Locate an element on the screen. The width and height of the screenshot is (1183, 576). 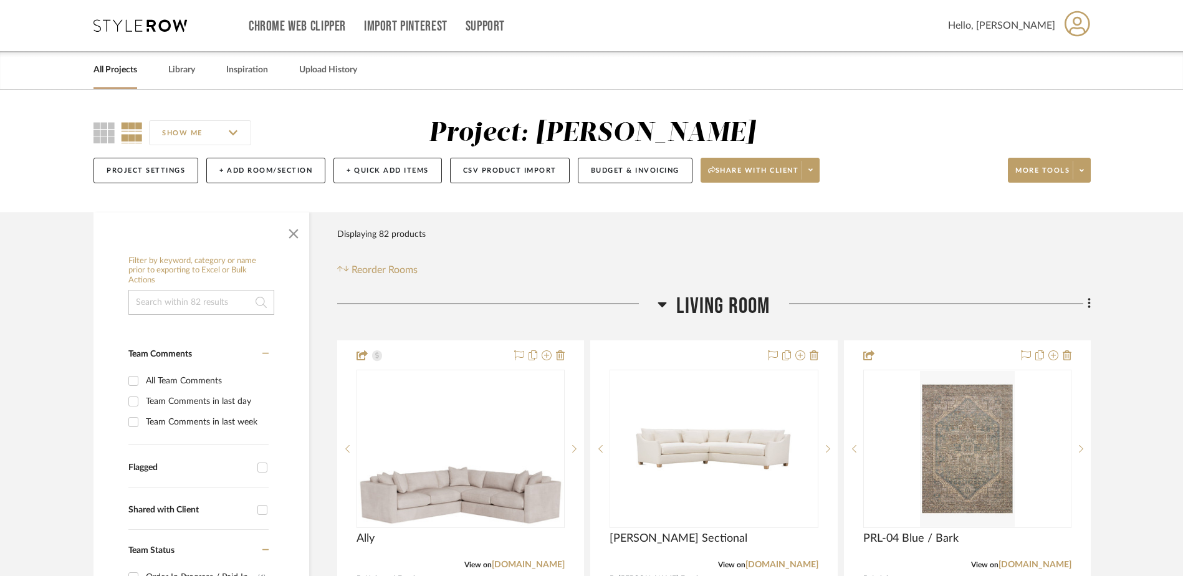
span: Team Comments is located at coordinates (160, 354).